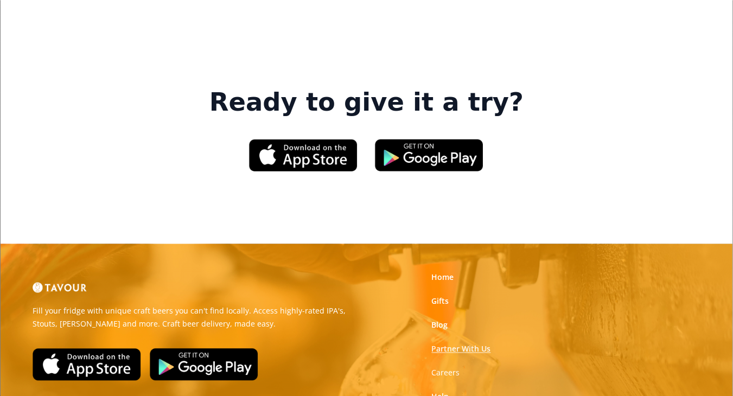 Image resolution: width=733 pixels, height=396 pixels. What do you see at coordinates (195, 318) in the screenshot?
I see `p: Fill your fridge with unique craft beers you can't find locally. Access highly-rated IPA's, Stout...` at bounding box center [195, 318].